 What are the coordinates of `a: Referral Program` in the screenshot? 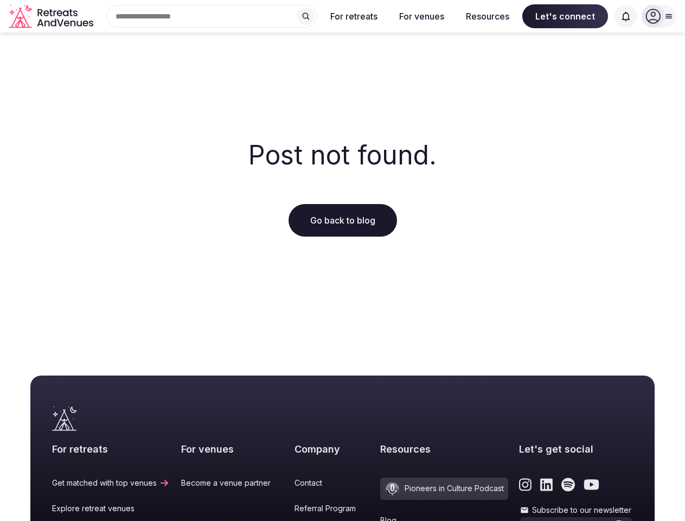 It's located at (331, 508).